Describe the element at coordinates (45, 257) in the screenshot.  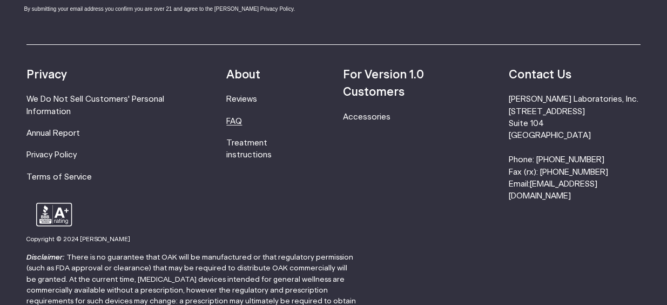
I see `strong: Disclaimer:` at that location.